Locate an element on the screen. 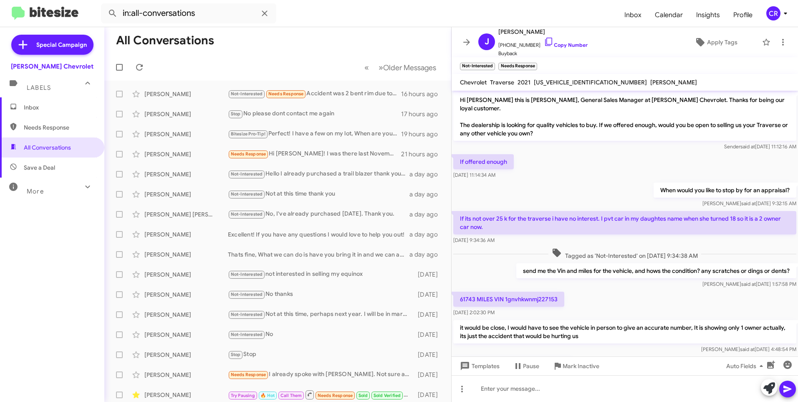 The image size is (798, 402). nav: Page navigation example is located at coordinates (400, 67).